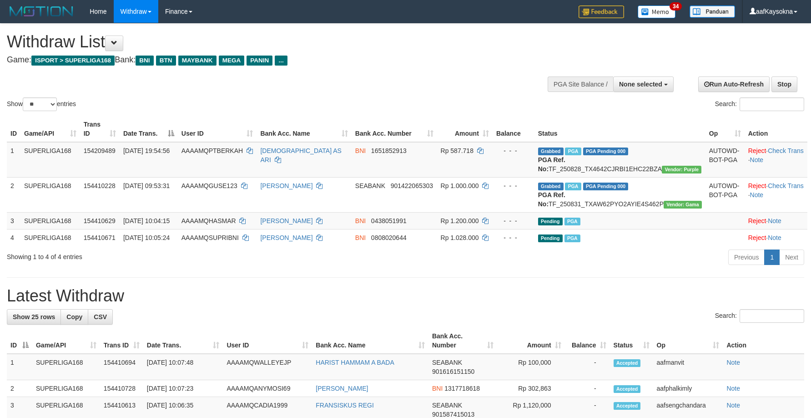 Image resolution: width=811 pixels, height=418 pixels. What do you see at coordinates (734, 84) in the screenshot?
I see `a: Run Auto-Refresh` at bounding box center [734, 84].